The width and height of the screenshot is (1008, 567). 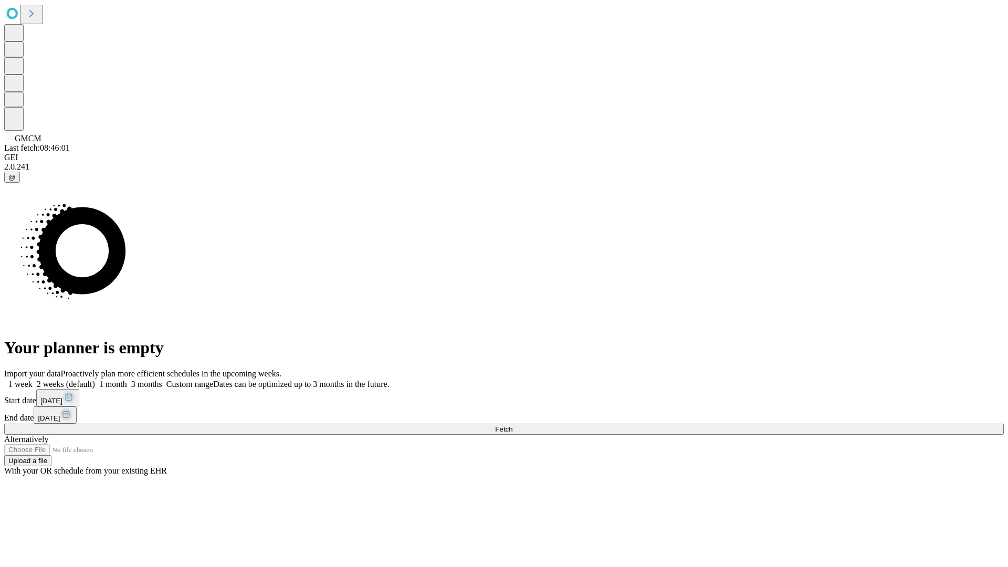 I want to click on button: Fetch, so click(x=504, y=429).